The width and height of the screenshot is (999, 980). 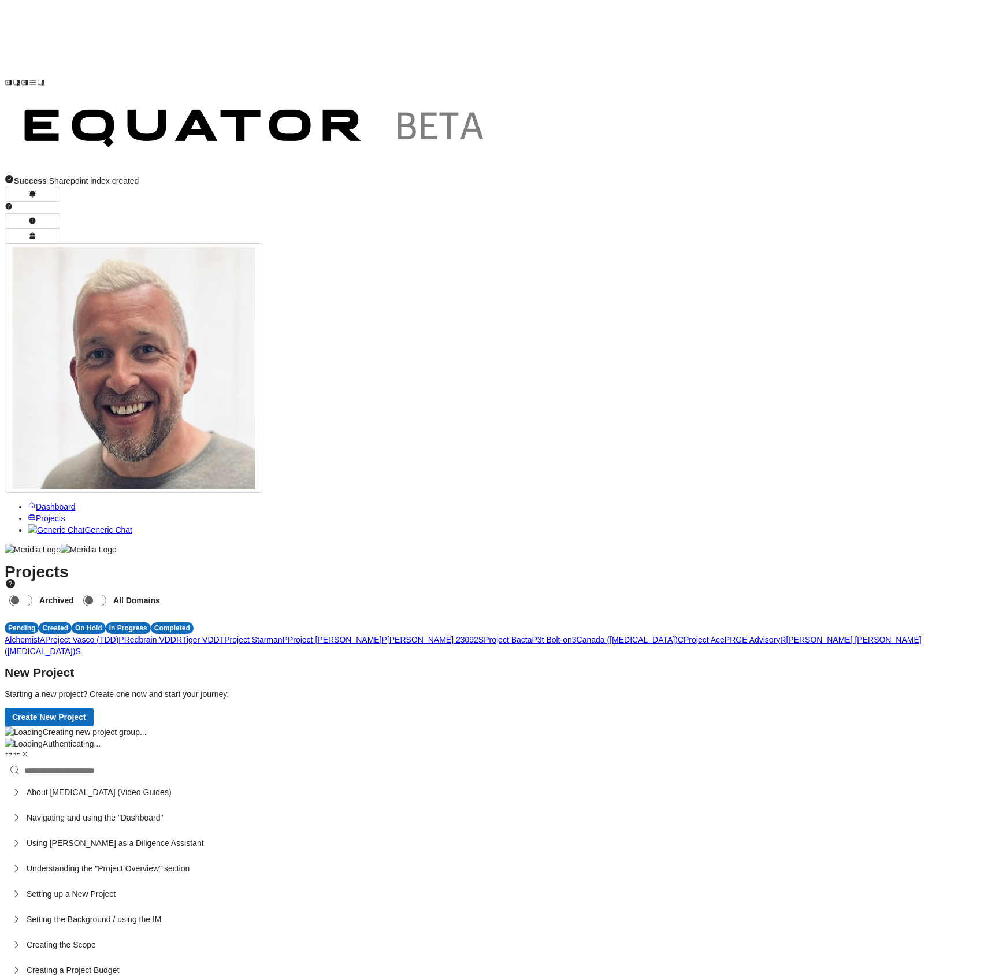 What do you see at coordinates (84, 640) in the screenshot?
I see `a: Project Vasco (TDD)P` at bounding box center [84, 640].